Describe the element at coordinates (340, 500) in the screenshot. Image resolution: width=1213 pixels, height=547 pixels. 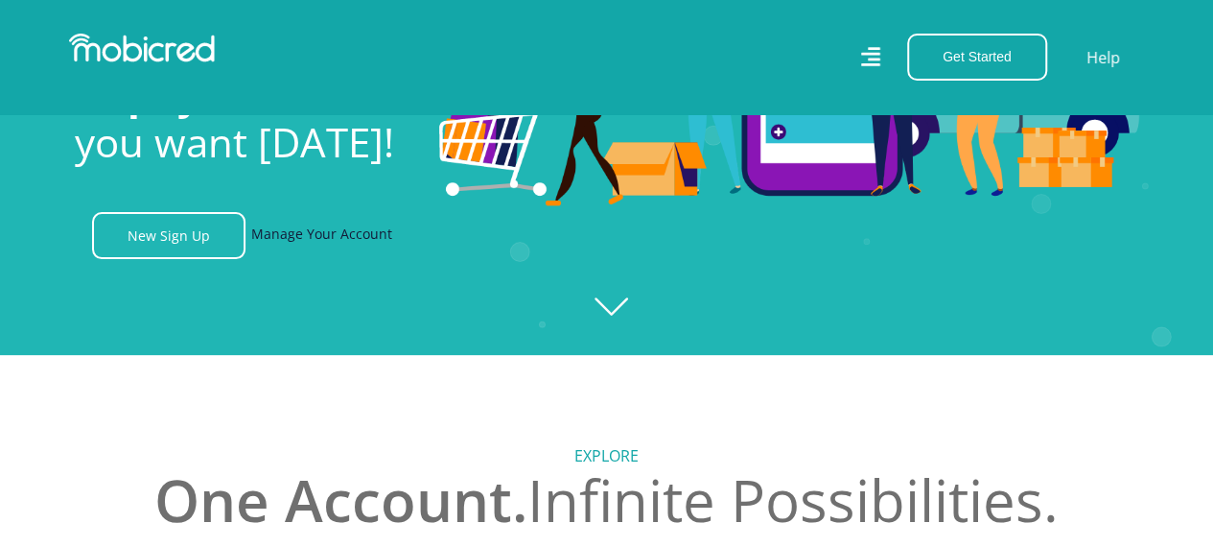
I see `span: One Account.` at that location.